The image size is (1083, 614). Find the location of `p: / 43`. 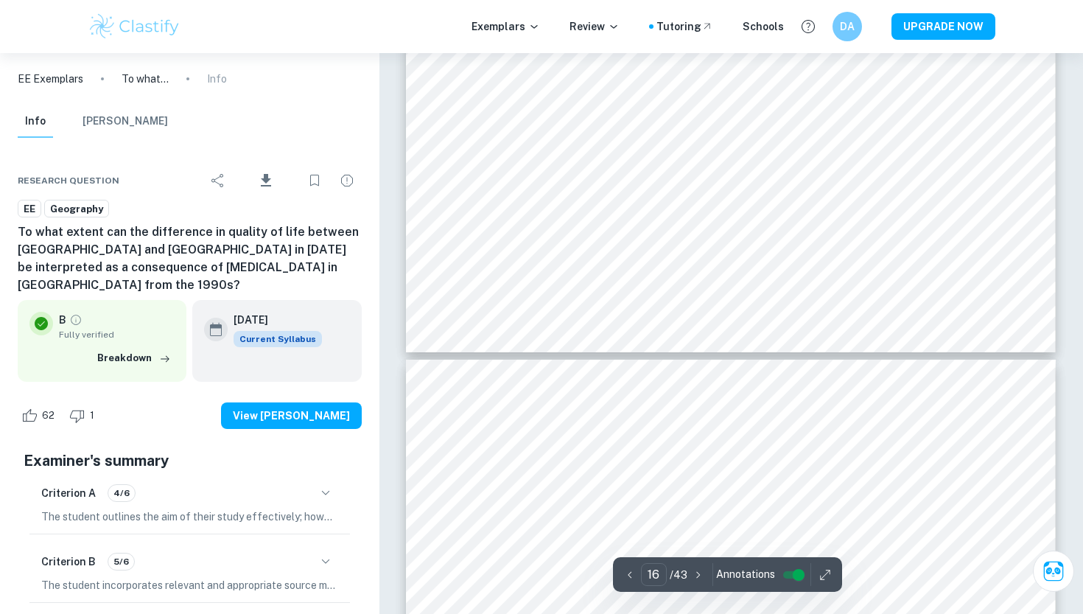

p: / 43 is located at coordinates (679, 575).